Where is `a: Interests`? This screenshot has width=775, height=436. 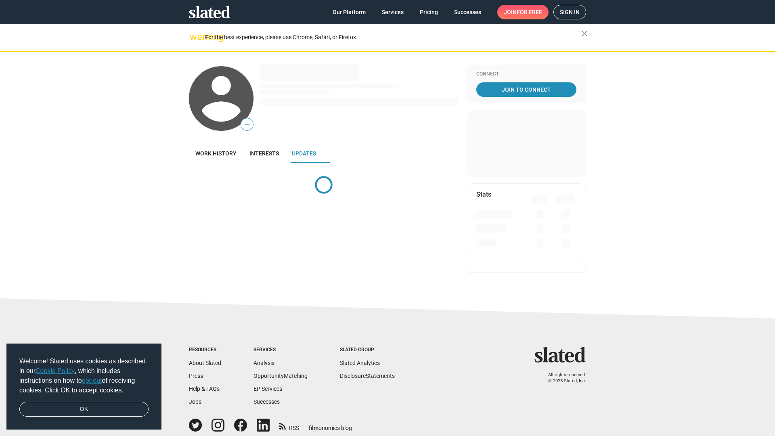
a: Interests is located at coordinates (264, 153).